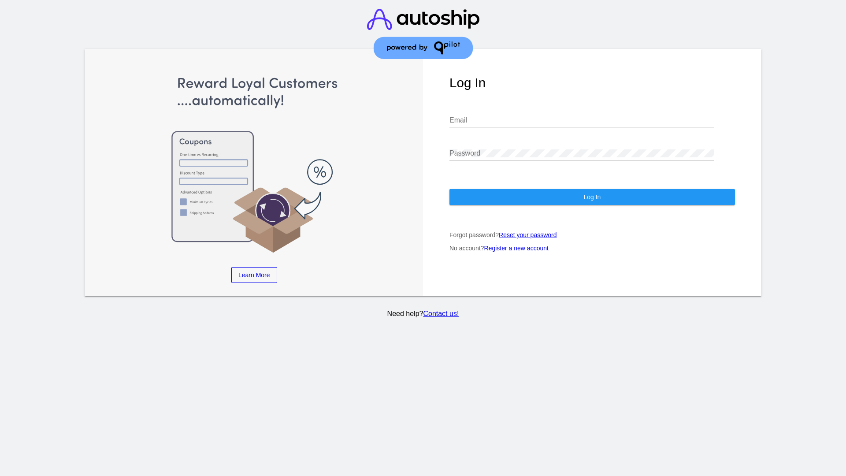 This screenshot has width=846, height=476. Describe the element at coordinates (592, 248) in the screenshot. I see `p: No account?` at that location.